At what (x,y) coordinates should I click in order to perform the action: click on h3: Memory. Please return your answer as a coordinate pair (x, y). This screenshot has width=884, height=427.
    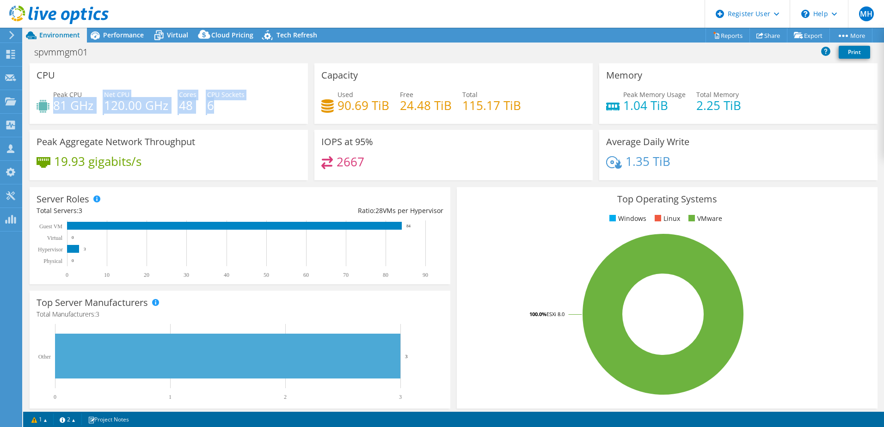
    Looking at the image, I should click on (624, 75).